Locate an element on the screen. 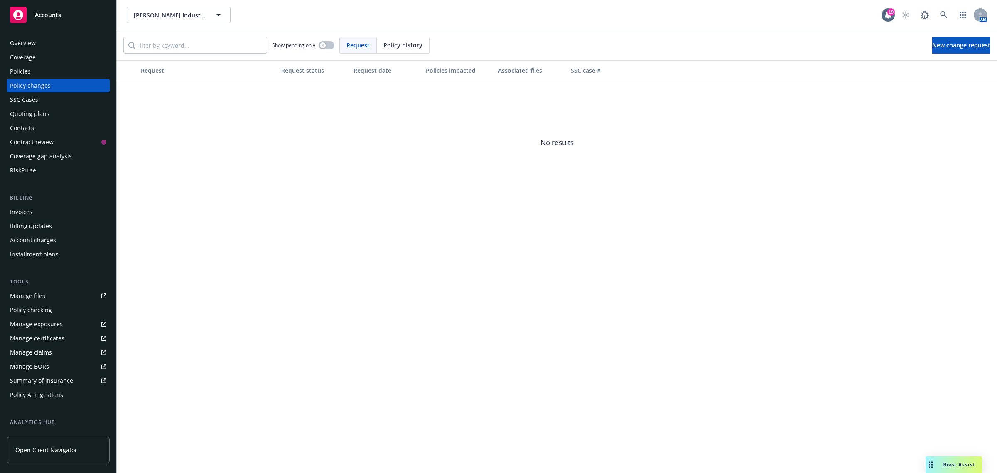 This screenshot has width=997, height=473. div: SSC case # is located at coordinates (599, 70).